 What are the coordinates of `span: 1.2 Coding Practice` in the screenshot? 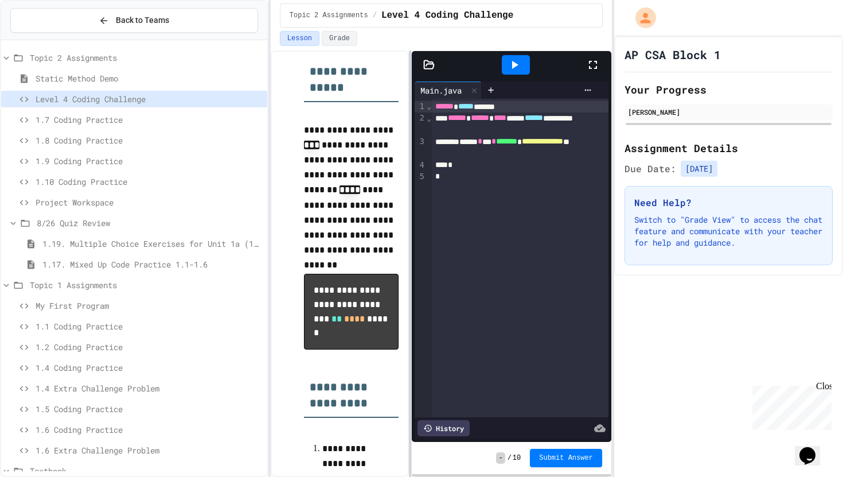 It's located at (149, 346).